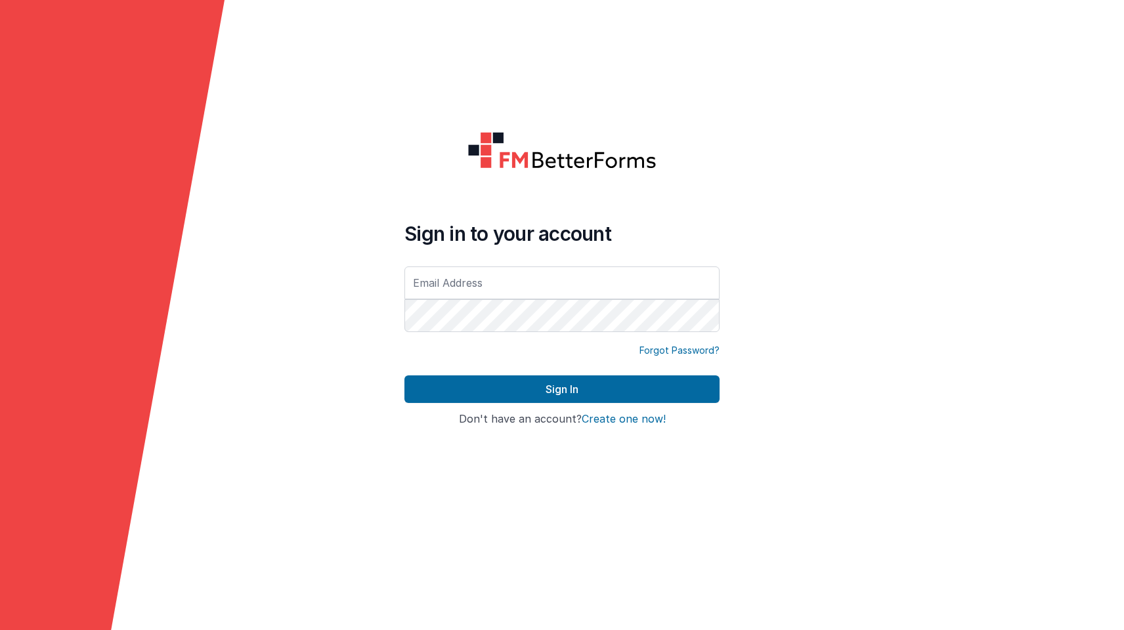  Describe the element at coordinates (562, 283) in the screenshot. I see `input: Email Address` at that location.